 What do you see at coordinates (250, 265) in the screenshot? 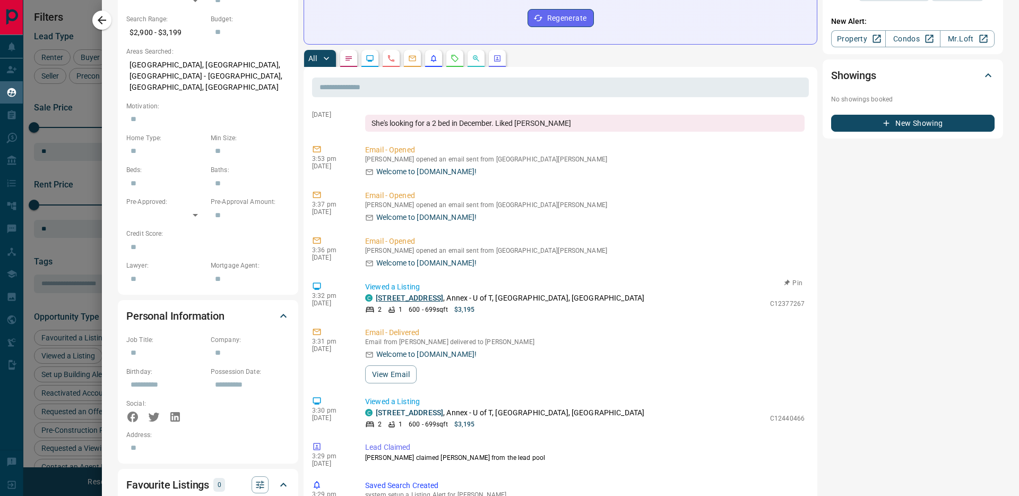
I see `p: Mortgage Agent:` at bounding box center [250, 265].